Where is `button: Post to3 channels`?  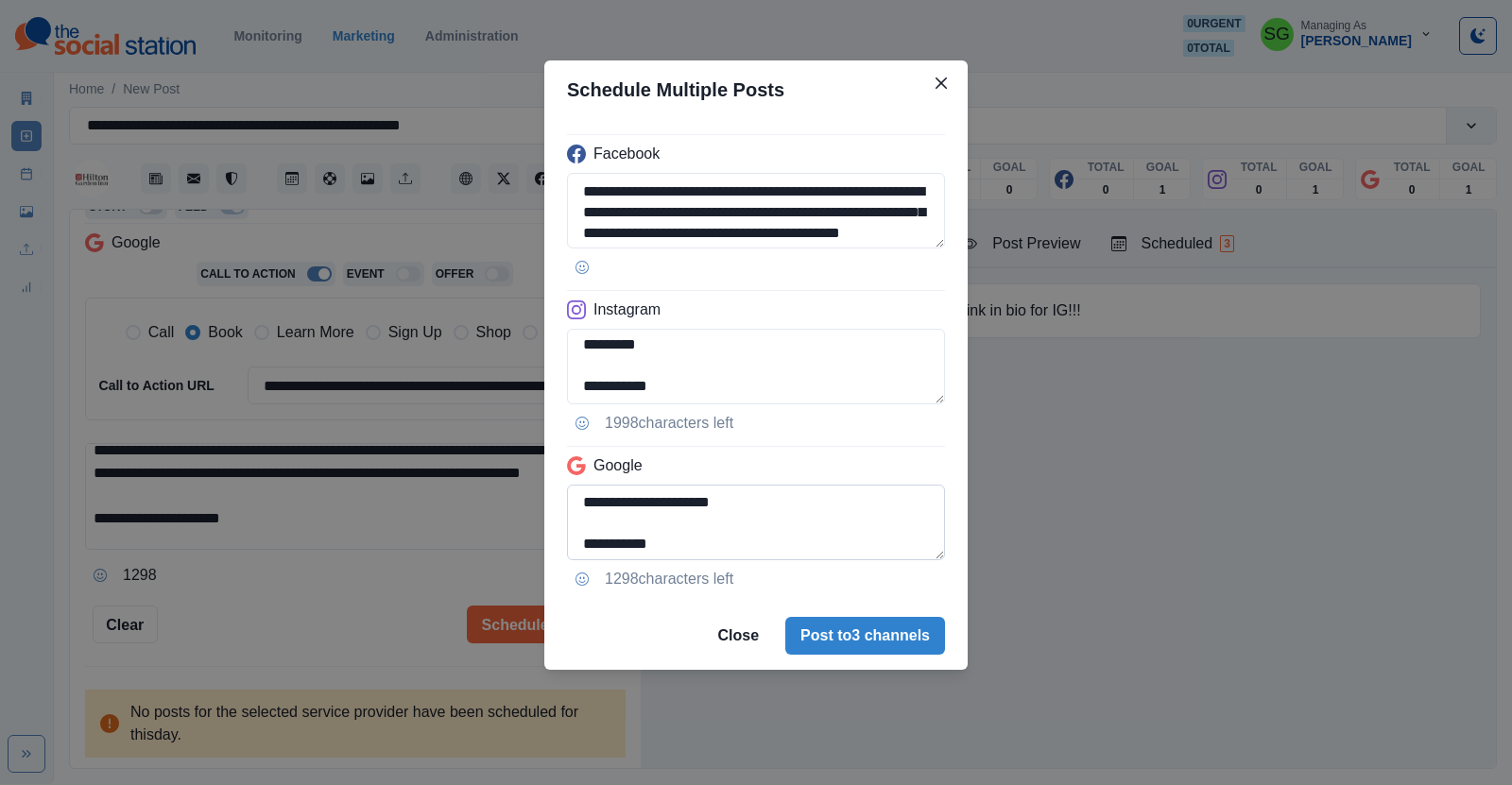 button: Post to3 channels is located at coordinates (865, 636).